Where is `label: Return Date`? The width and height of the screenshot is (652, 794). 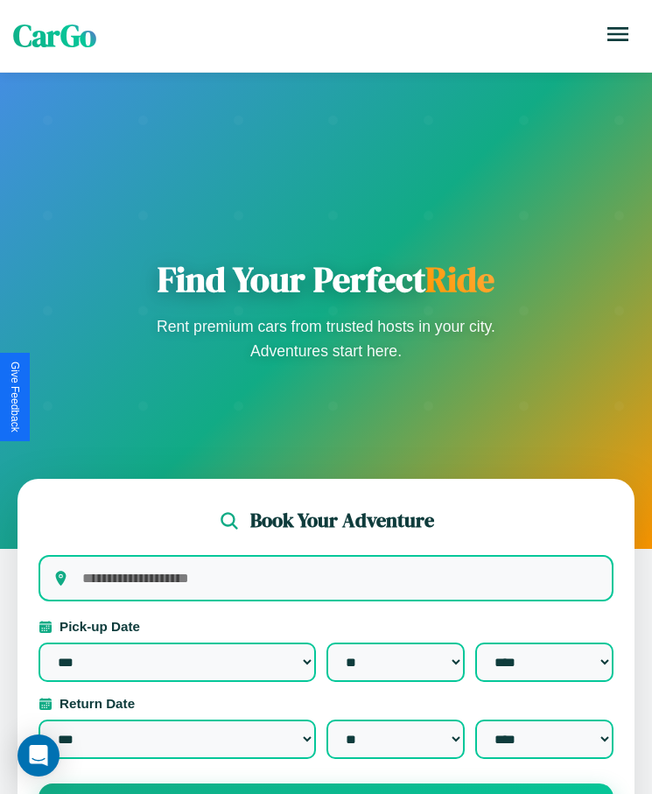
label: Return Date is located at coordinates (326, 703).